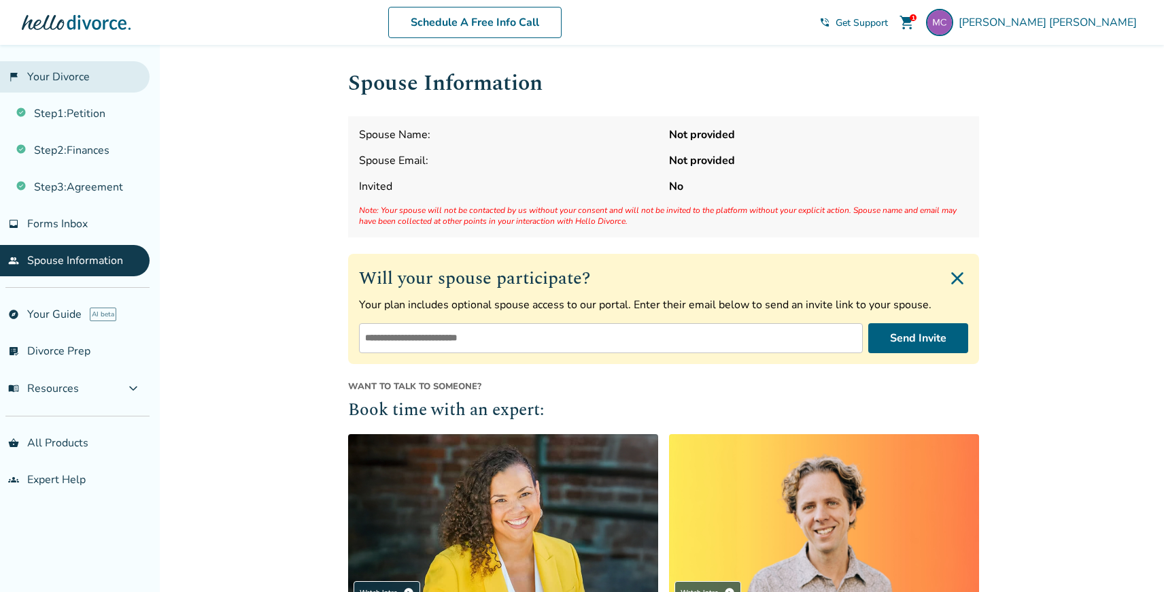 This screenshot has height=592, width=1164. Describe the element at coordinates (509, 186) in the screenshot. I see `span: Invited` at that location.